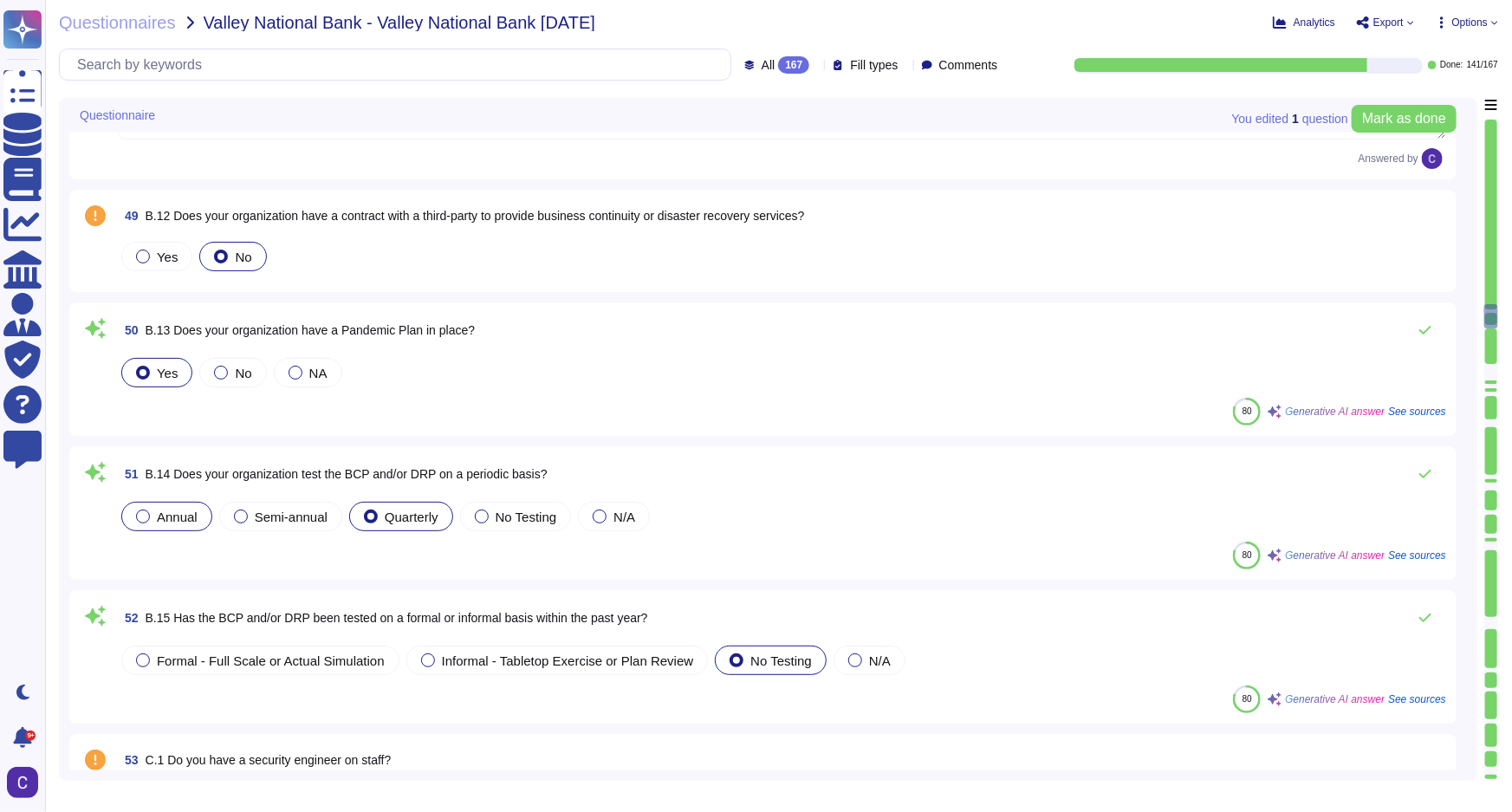 The width and height of the screenshot is (1512, 812). Describe the element at coordinates (128, 760) in the screenshot. I see `span: 53` at that location.